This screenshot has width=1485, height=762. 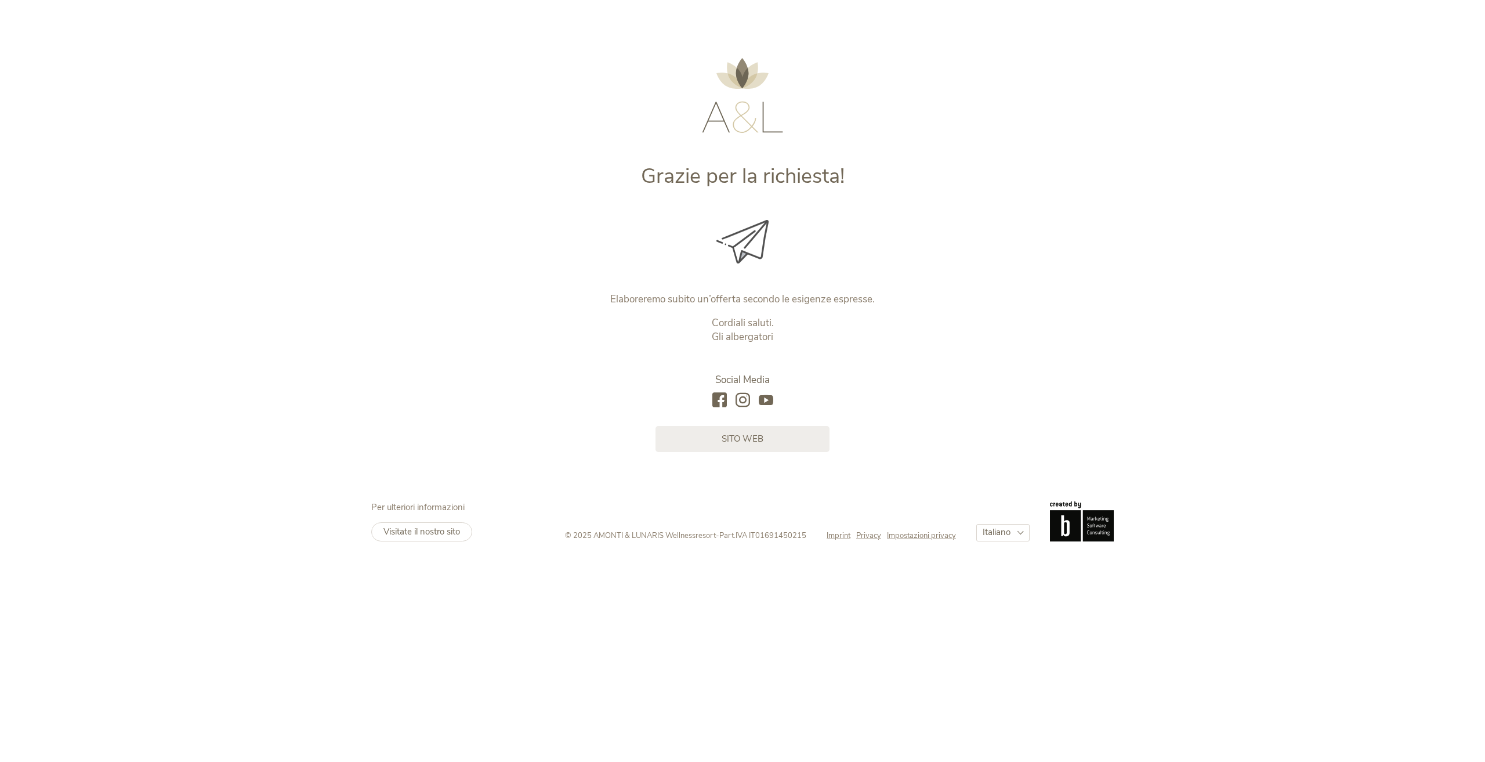 I want to click on img: Grazie per la richiesta!, so click(x=742, y=241).